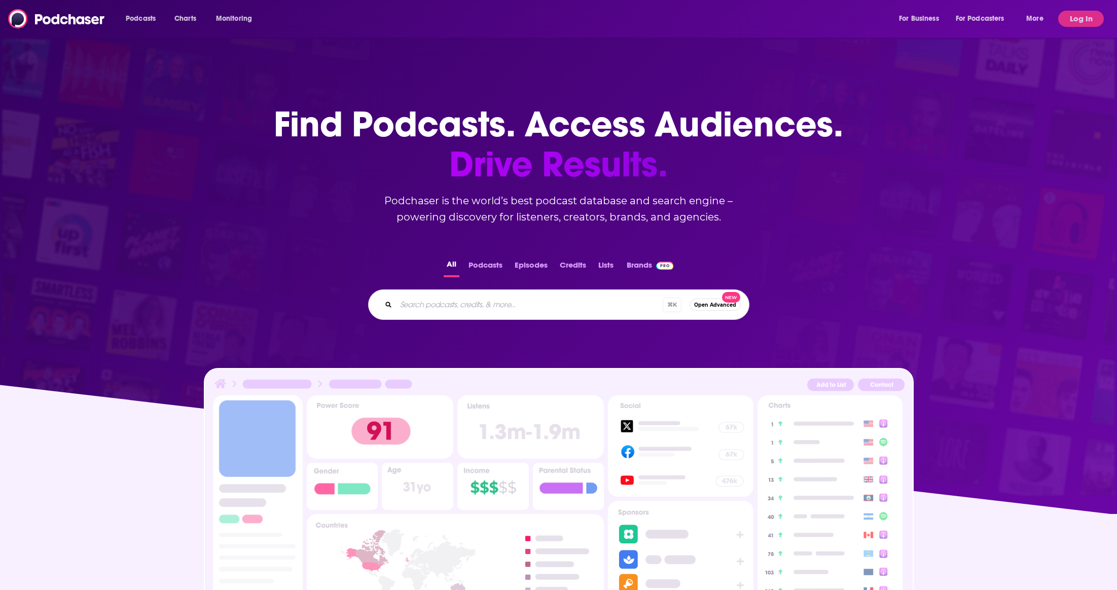 The height and width of the screenshot is (590, 1117). Describe the element at coordinates (1081, 19) in the screenshot. I see `button: Log In` at that location.